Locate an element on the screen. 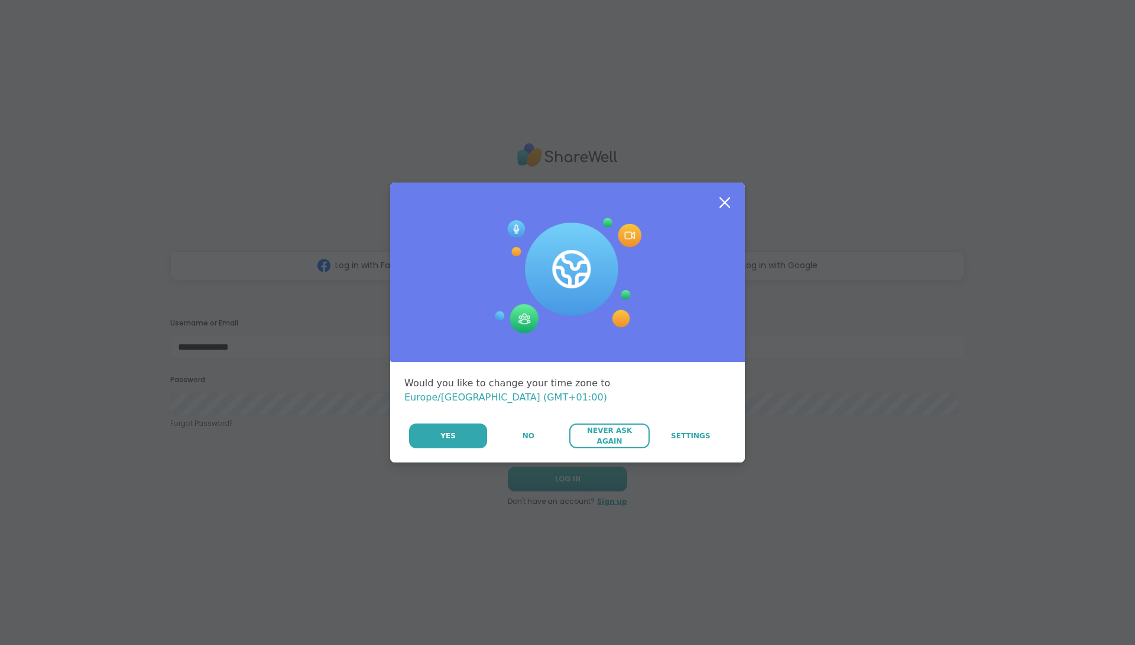 The width and height of the screenshot is (1135, 645). span: No is located at coordinates (528, 436).